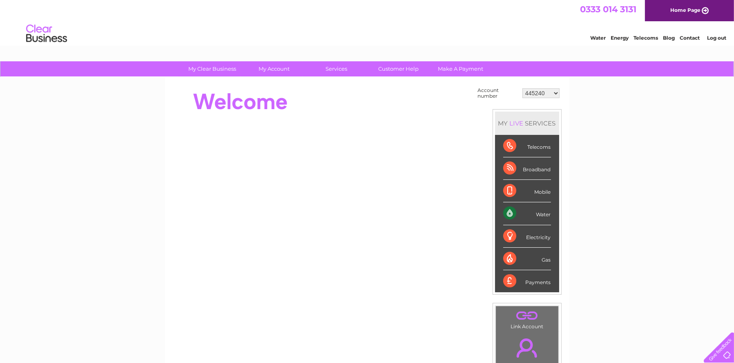  What do you see at coordinates (398, 69) in the screenshot?
I see `a: Customer Help` at bounding box center [398, 69].